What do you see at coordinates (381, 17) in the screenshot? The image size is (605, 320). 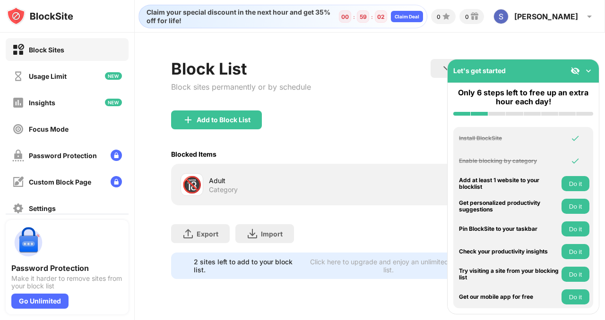 I see `div: 02` at bounding box center [381, 17].